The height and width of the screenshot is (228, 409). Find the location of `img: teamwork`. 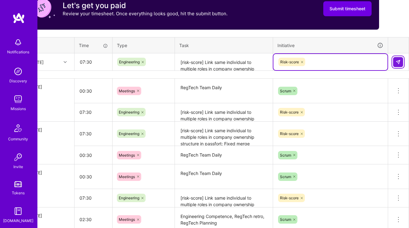

img: teamwork is located at coordinates (18, 99).